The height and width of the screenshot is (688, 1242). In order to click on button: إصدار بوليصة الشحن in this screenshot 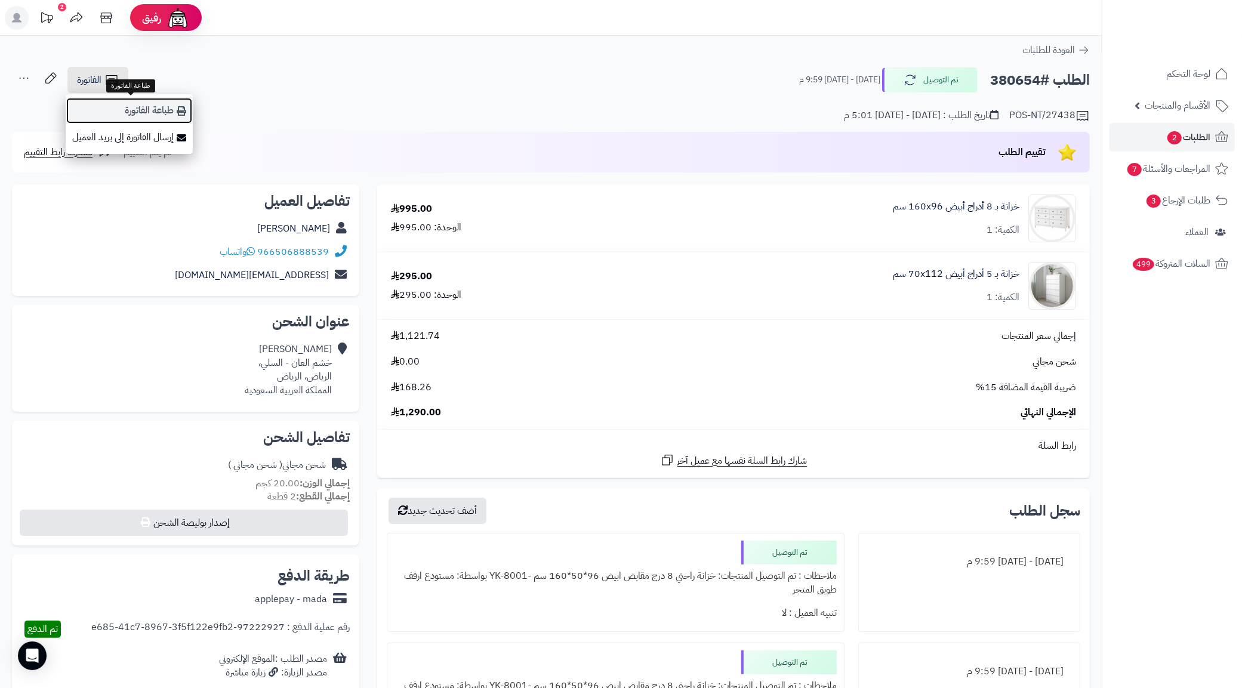, I will do `click(184, 523)`.